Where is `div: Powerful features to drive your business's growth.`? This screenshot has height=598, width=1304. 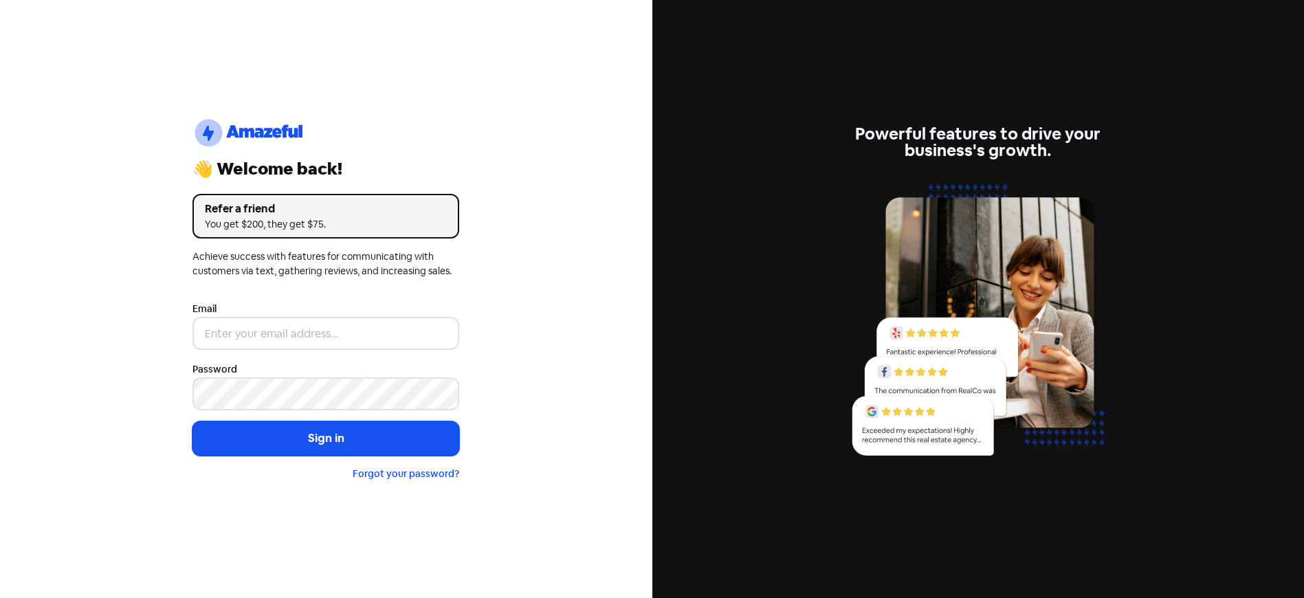
div: Powerful features to drive your business's growth. is located at coordinates (978, 142).